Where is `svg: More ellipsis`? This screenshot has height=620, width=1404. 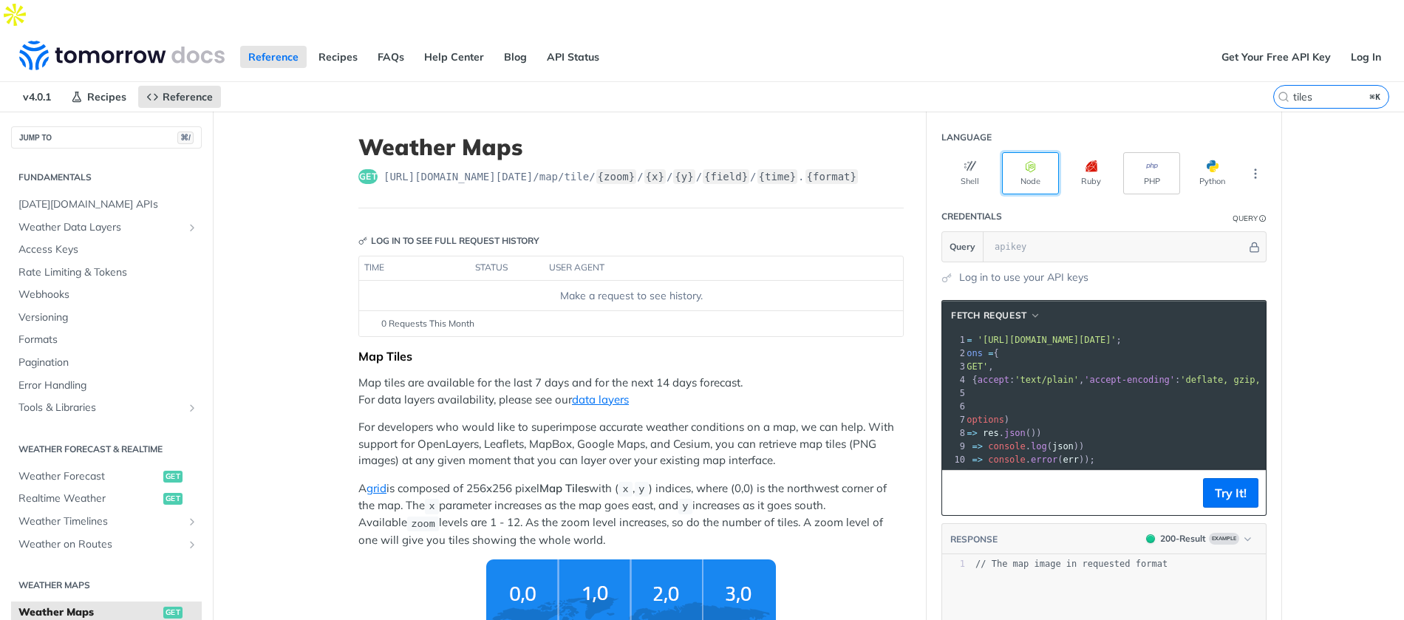 svg: More ellipsis is located at coordinates (1255, 174).